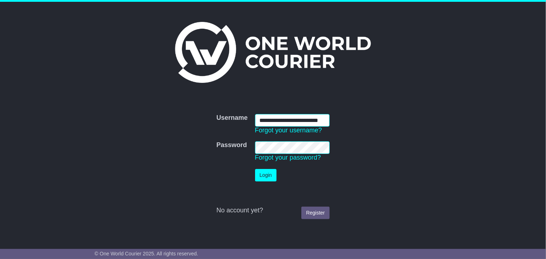  Describe the element at coordinates (231, 145) in the screenshot. I see `label: Password` at that location.